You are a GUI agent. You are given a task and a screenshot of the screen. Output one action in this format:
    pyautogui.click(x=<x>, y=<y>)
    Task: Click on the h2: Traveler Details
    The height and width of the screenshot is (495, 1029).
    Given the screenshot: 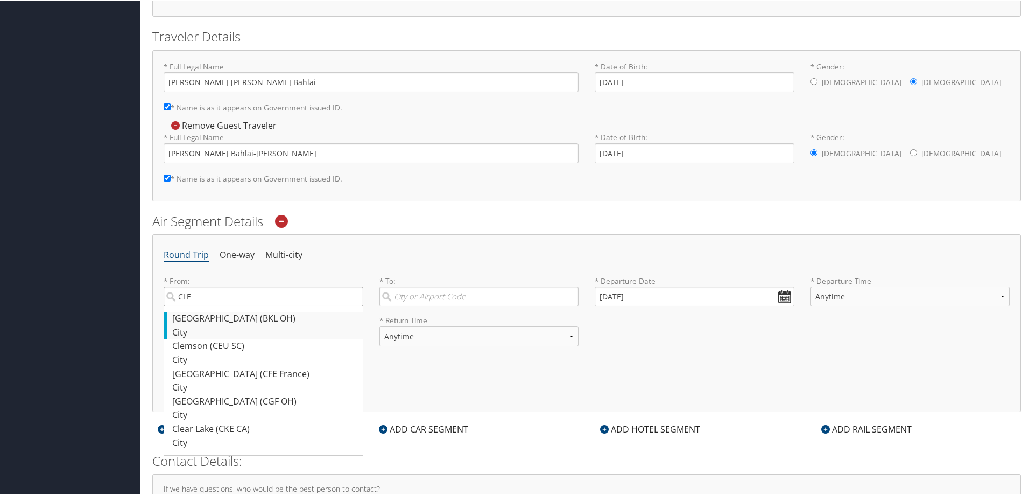 What is the action you would take?
    pyautogui.click(x=587, y=36)
    